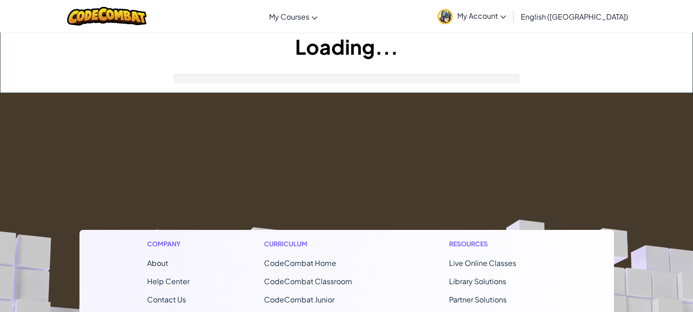 Image resolution: width=693 pixels, height=312 pixels. Describe the element at coordinates (472, 16) in the screenshot. I see `a: My Account` at that location.